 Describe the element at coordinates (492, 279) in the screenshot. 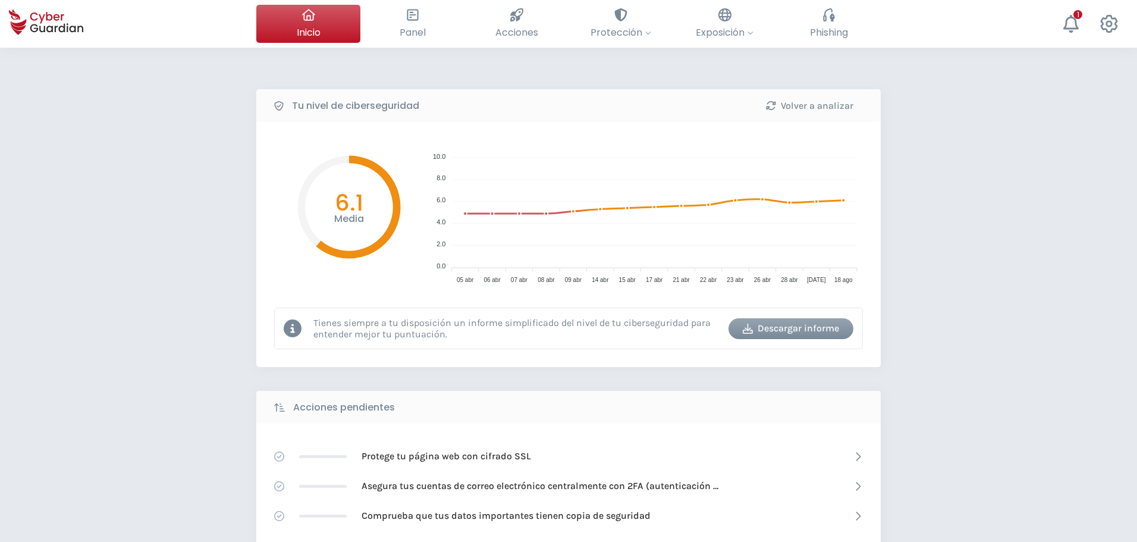

I see `tspan: 06 abr` at that location.